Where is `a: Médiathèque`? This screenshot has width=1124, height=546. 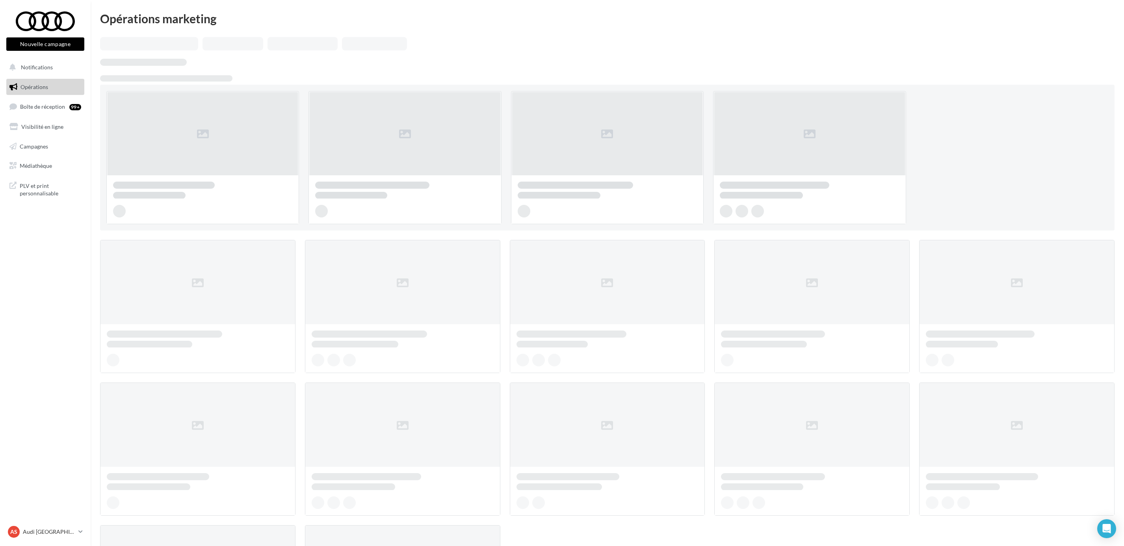 a: Médiathèque is located at coordinates (45, 166).